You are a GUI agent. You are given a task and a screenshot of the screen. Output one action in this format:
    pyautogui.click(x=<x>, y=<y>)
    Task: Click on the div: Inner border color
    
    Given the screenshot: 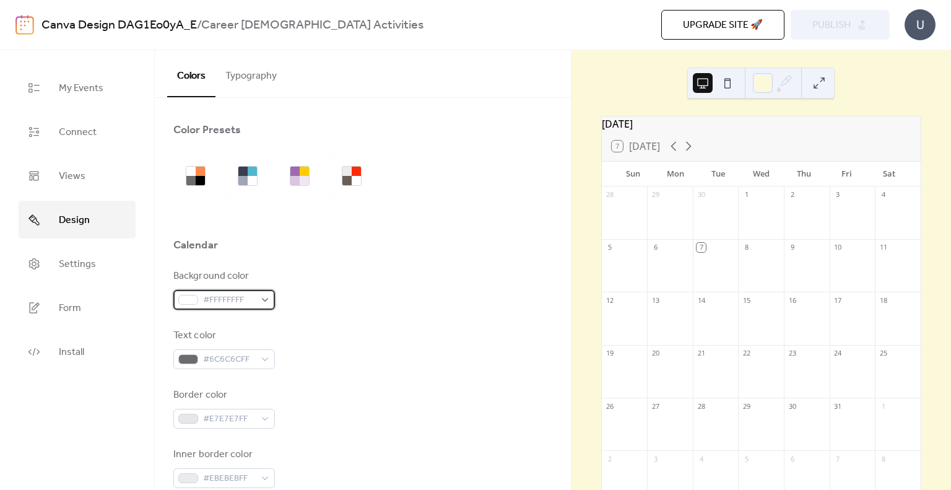 What is the action you would take?
    pyautogui.click(x=223, y=455)
    